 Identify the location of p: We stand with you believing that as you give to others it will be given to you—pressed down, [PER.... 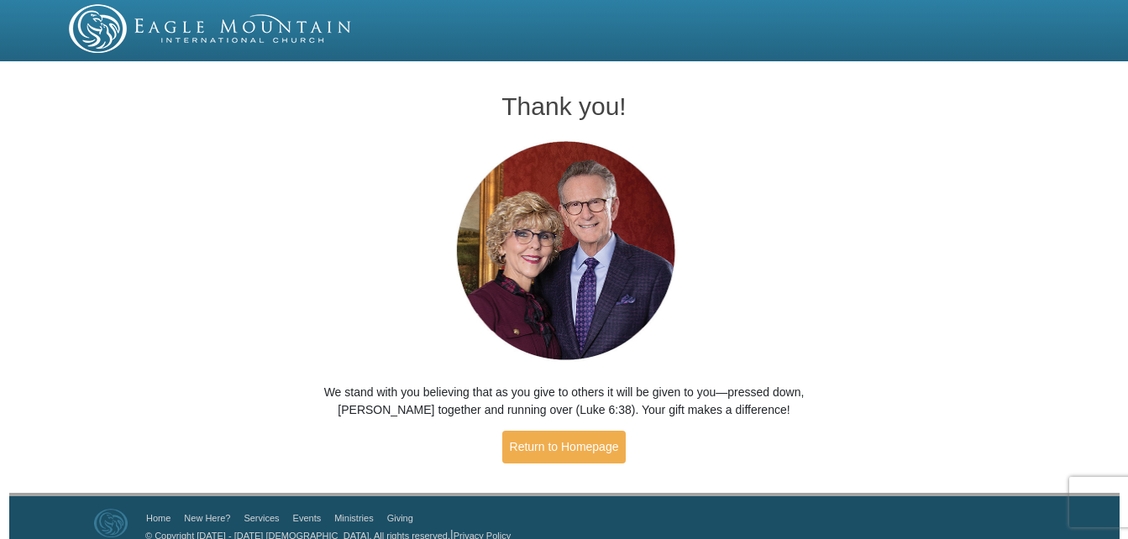
(564, 401).